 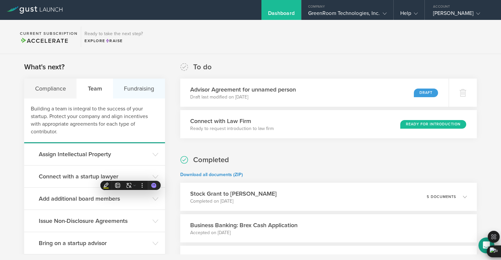 I want to click on h3: Connect with Law Firm, so click(x=232, y=121).